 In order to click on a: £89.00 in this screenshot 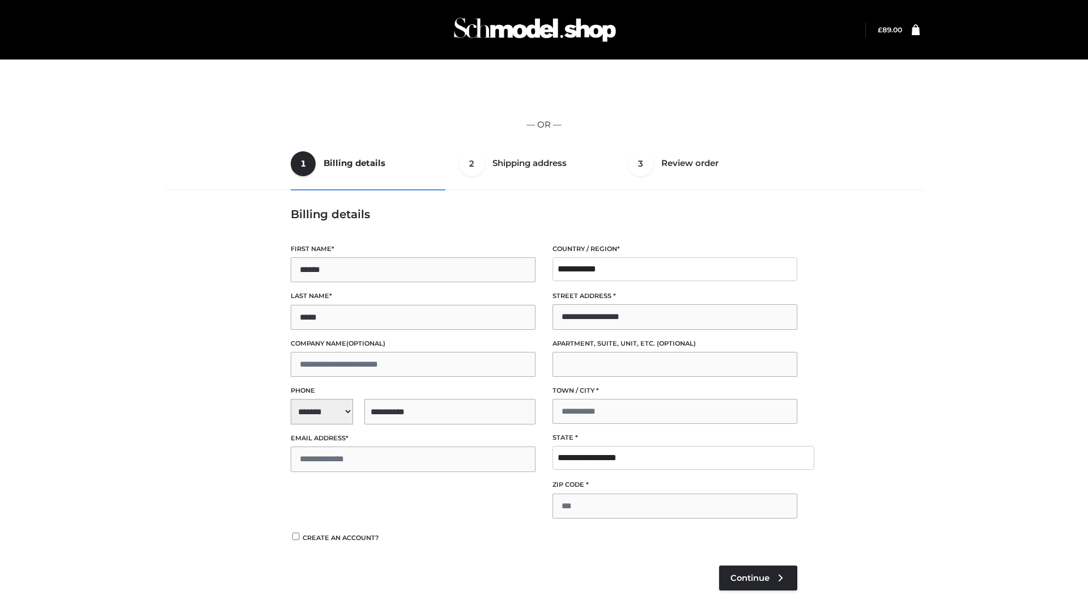, I will do `click(890, 29)`.